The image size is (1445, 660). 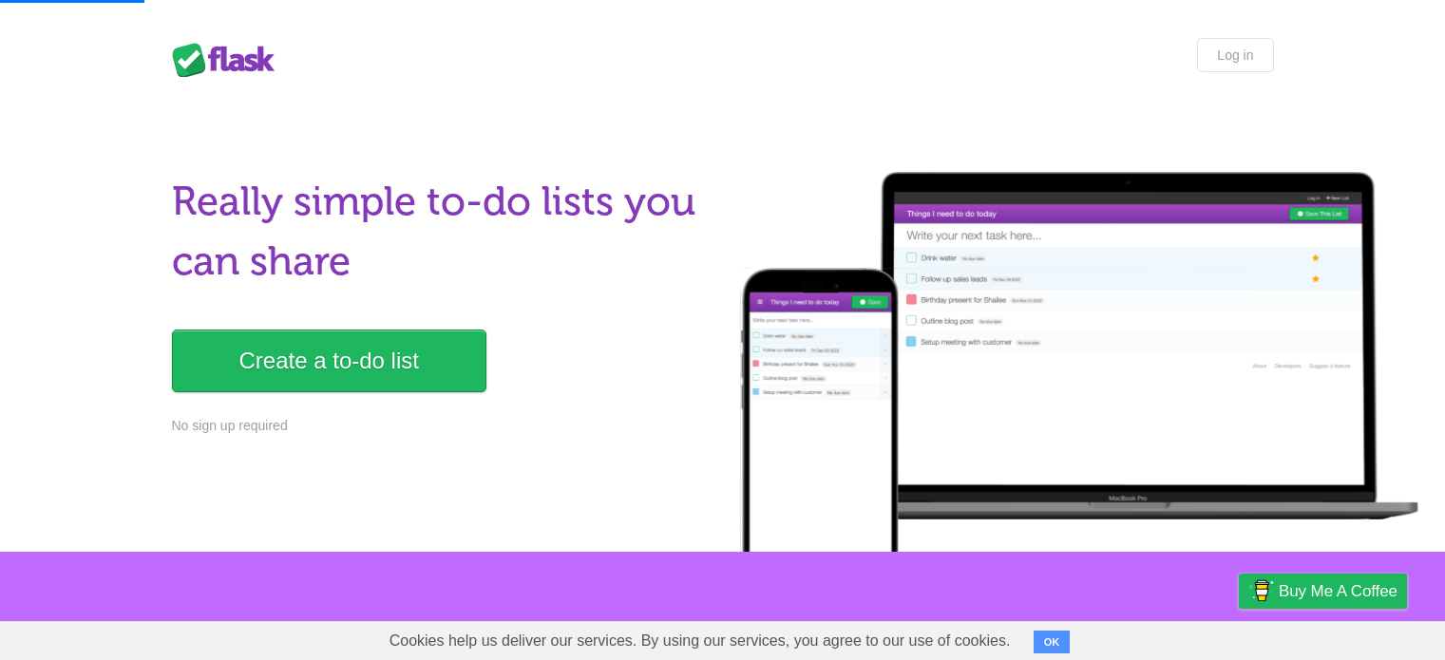 I want to click on span: Buy me a coffee, so click(x=1337, y=591).